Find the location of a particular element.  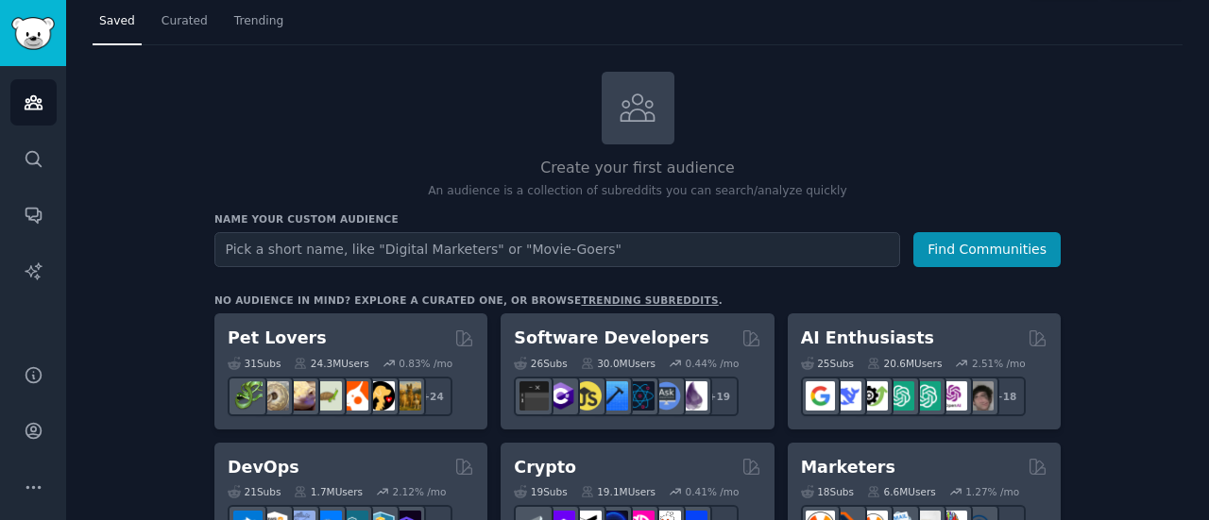

img: iOSProgramming is located at coordinates (613, 396).